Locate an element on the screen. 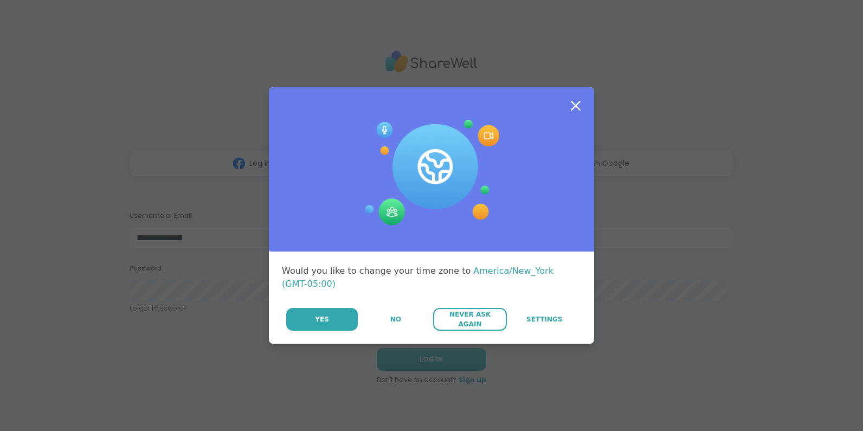  span: Settings is located at coordinates (544, 319).